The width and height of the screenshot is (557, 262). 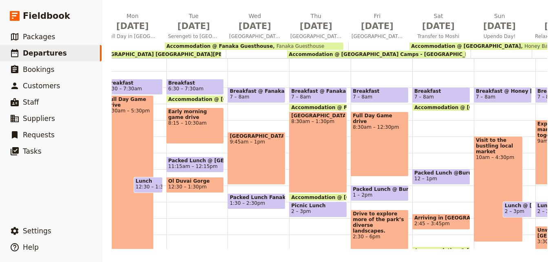 What do you see at coordinates (194, 22) in the screenshot?
I see `h2: Tue` at bounding box center [194, 22].